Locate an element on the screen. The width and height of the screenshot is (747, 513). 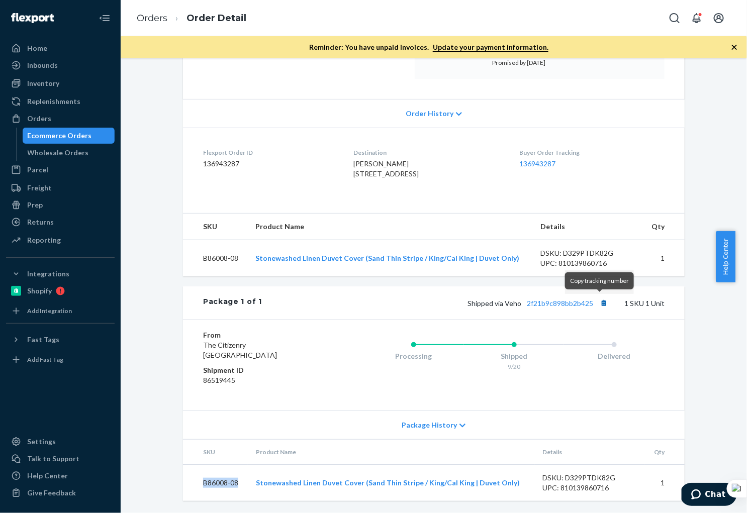
div: Give Feedback is located at coordinates (51, 493).